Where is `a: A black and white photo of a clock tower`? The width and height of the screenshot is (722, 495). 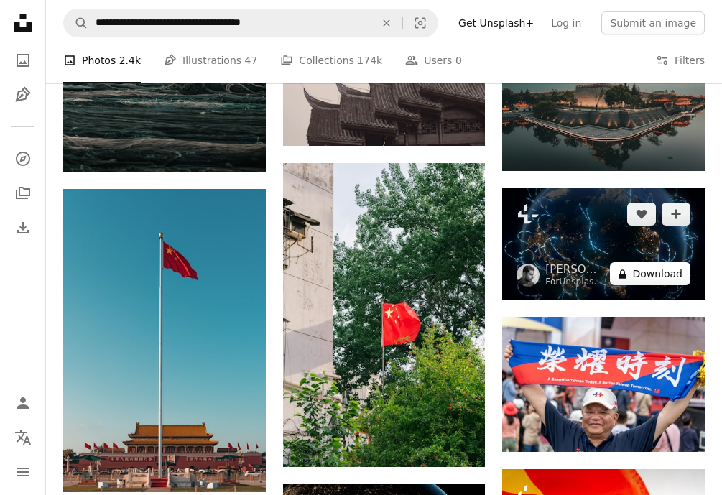
a: A black and white photo of a clock tower is located at coordinates (384, 81).